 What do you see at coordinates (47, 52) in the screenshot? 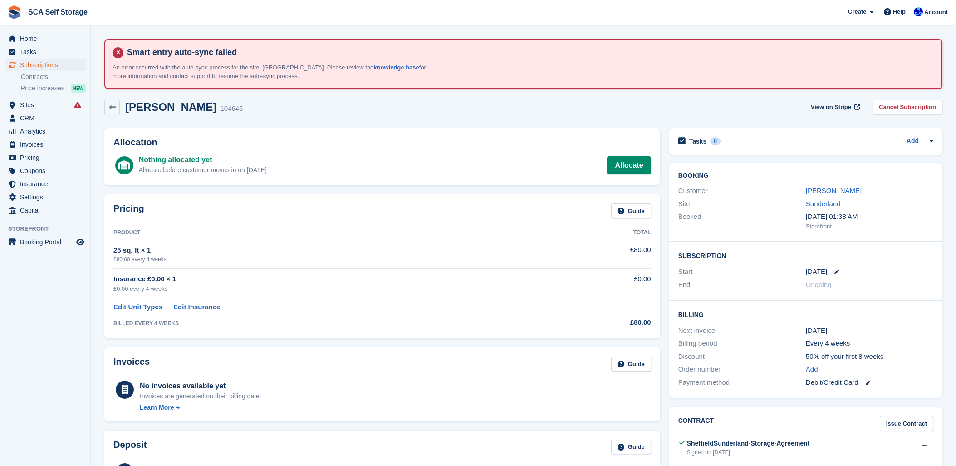
I see `span: Tasks` at bounding box center [47, 52].